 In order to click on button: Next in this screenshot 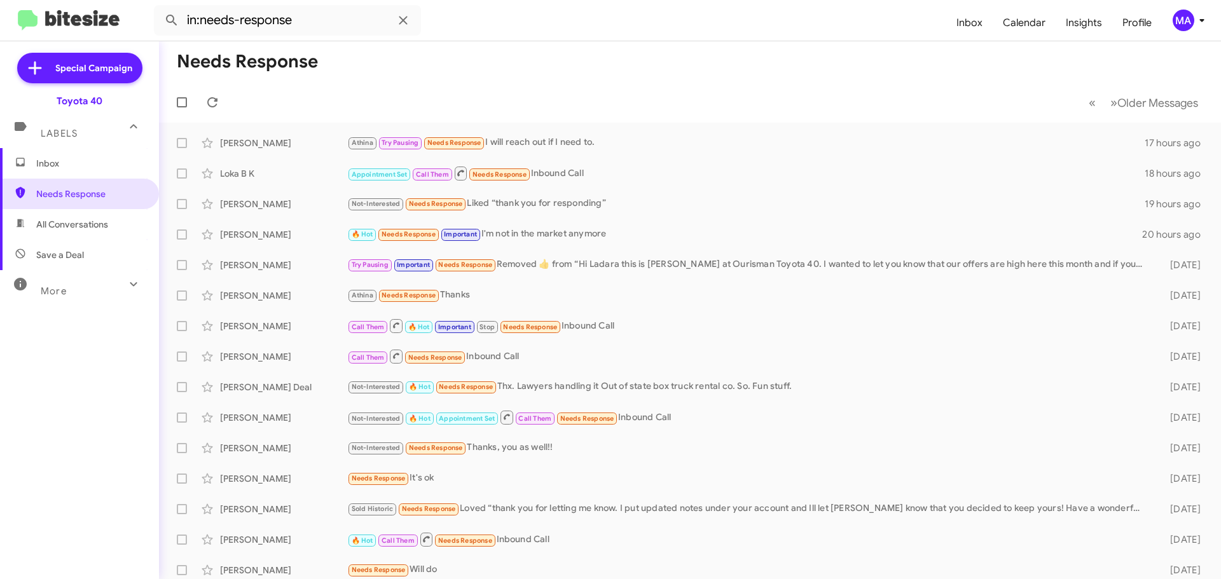, I will do `click(1154, 102)`.